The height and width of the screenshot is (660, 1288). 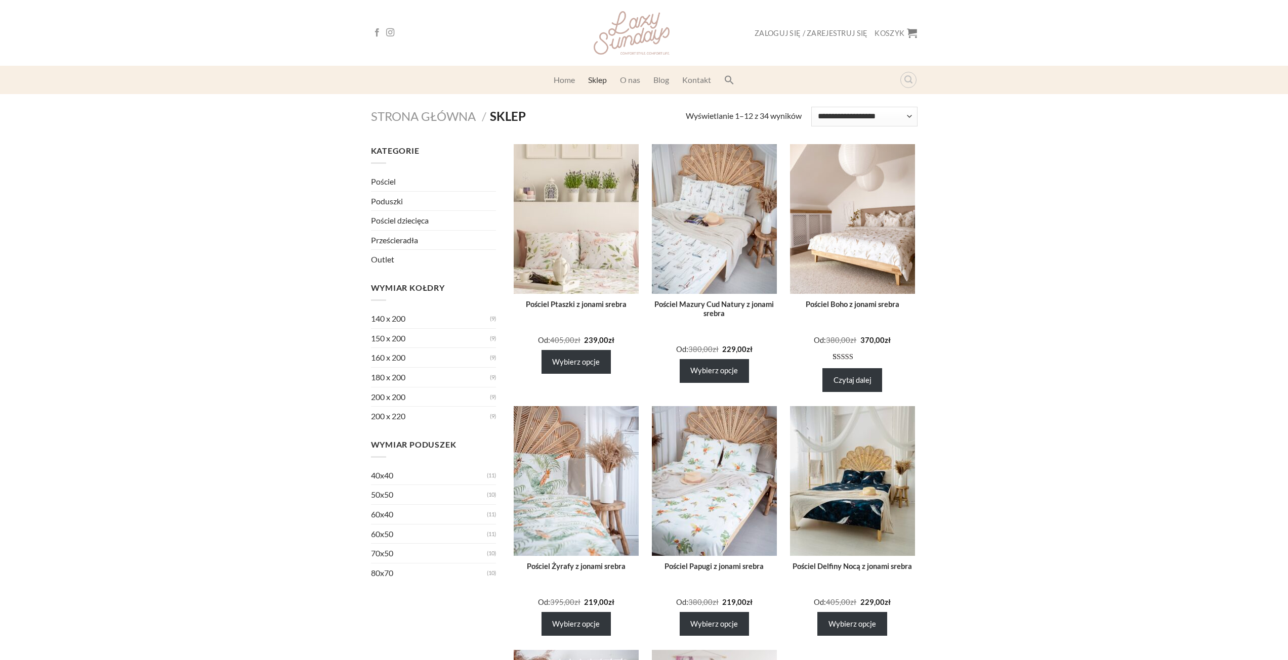 I want to click on a: Pościel Delfiny Nocą z jonami srebra Pościel Delfiny Nocą z jonami srebra, so click(x=852, y=492).